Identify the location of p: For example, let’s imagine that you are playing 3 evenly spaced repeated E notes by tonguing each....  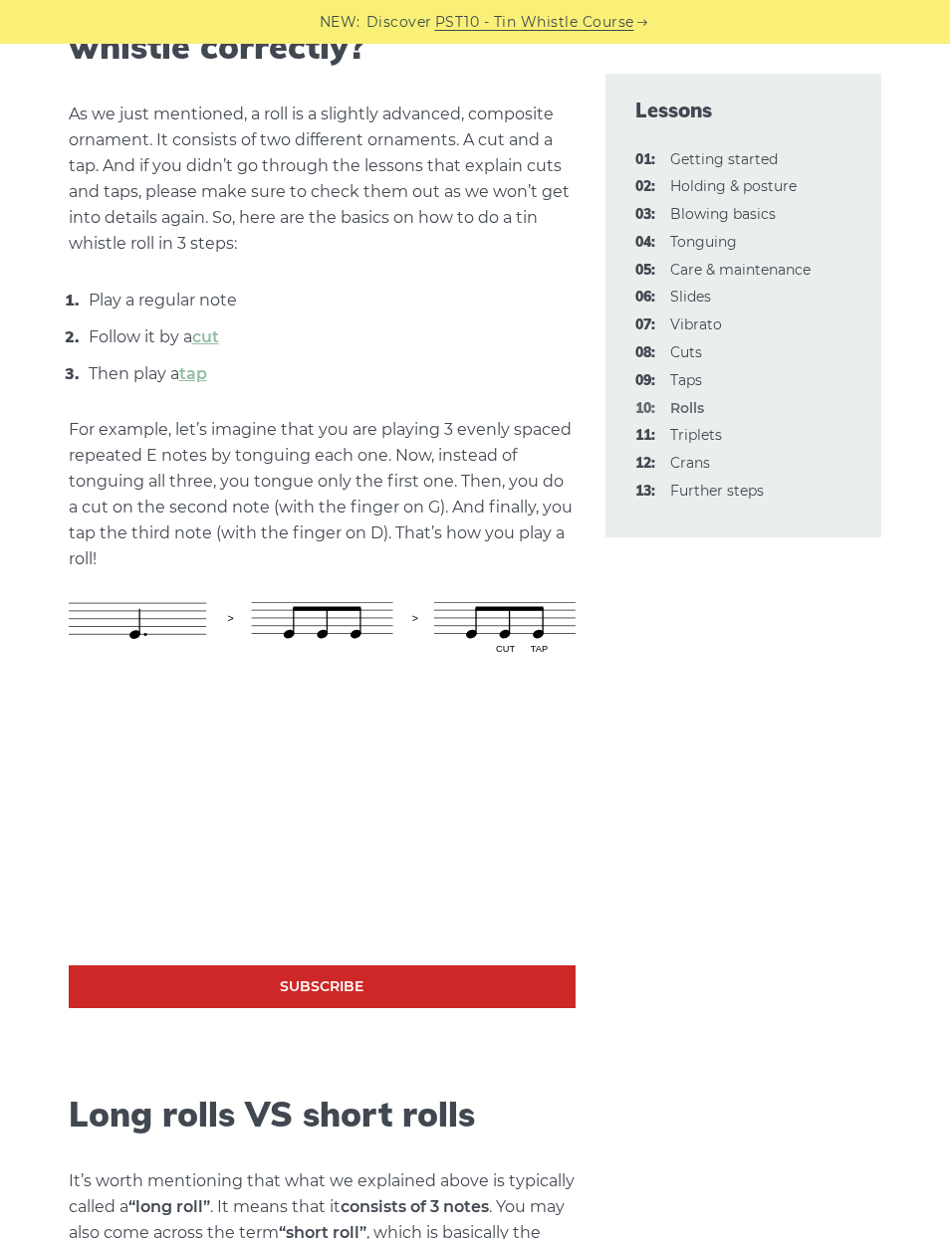
(321, 495).